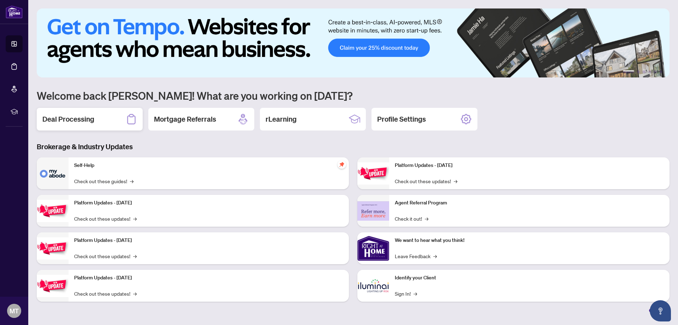  What do you see at coordinates (650, 72) in the screenshot?
I see `button: 4` at bounding box center [650, 72].